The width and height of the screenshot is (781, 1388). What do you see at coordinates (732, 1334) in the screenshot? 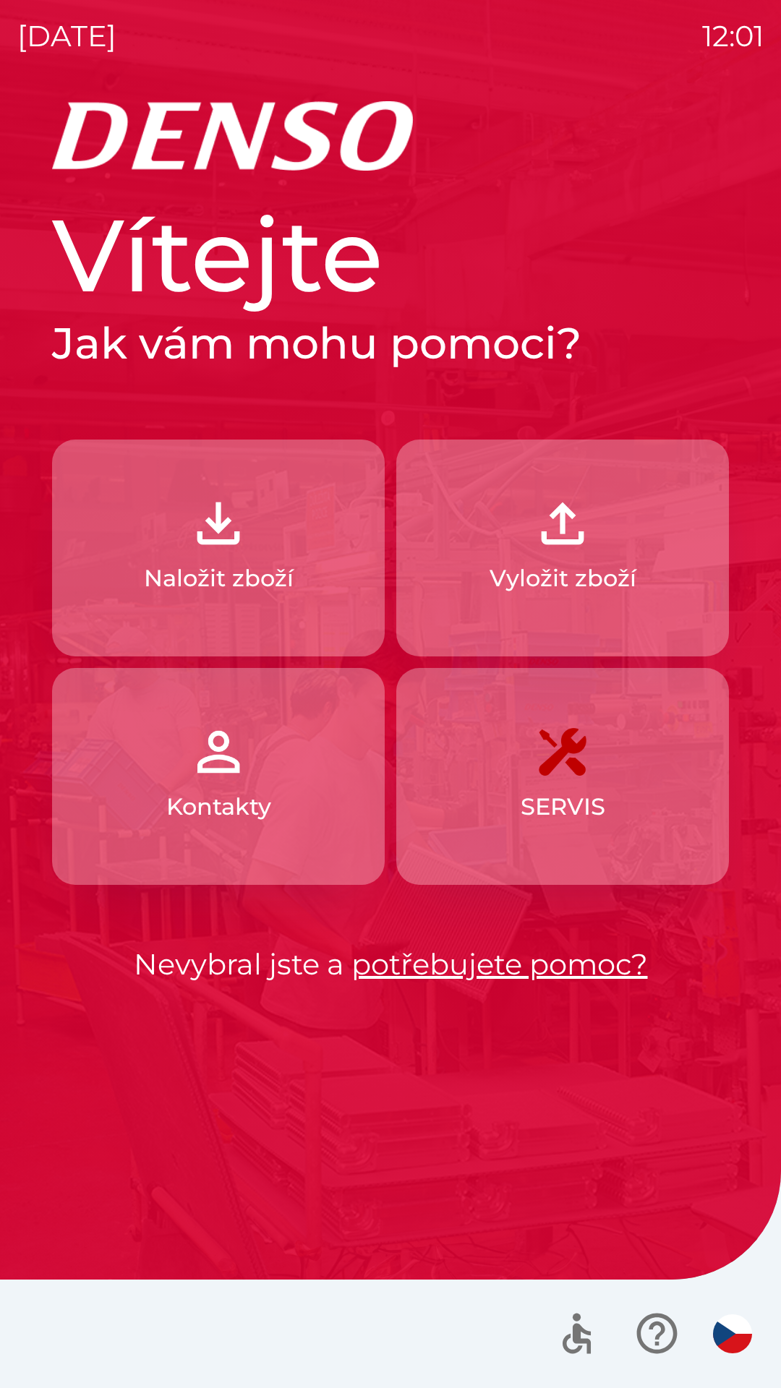
I see `img: cs flag` at bounding box center [732, 1334].